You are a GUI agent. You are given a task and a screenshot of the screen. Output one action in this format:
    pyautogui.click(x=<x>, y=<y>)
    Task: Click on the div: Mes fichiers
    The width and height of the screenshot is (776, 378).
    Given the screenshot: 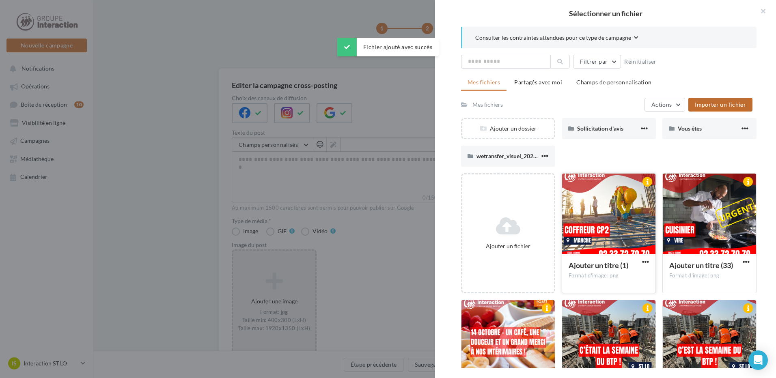 What is the action you would take?
    pyautogui.click(x=487, y=105)
    